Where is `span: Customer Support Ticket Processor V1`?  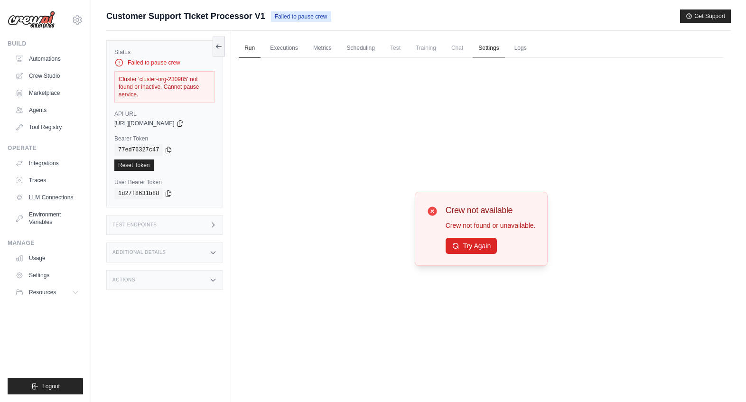 span: Customer Support Ticket Processor V1 is located at coordinates (186, 16).